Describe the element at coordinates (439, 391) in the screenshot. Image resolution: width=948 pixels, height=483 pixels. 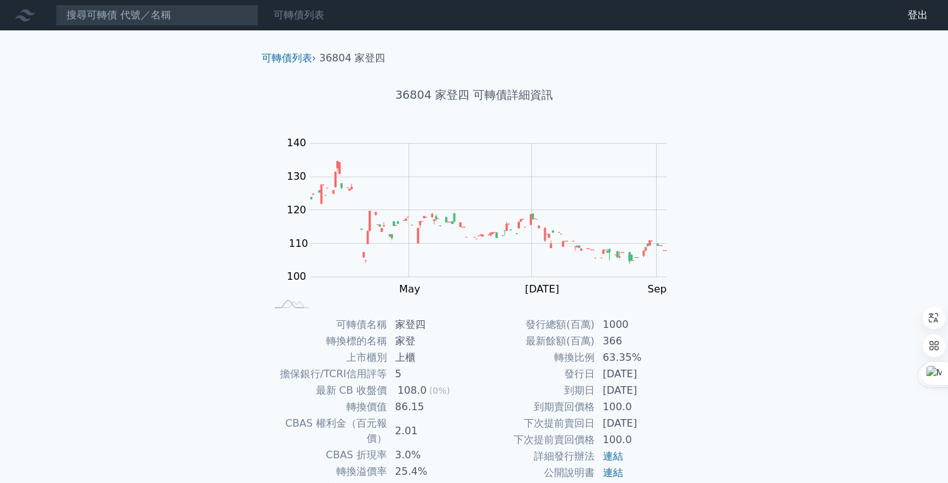
I see `span: (0%)` at that location.